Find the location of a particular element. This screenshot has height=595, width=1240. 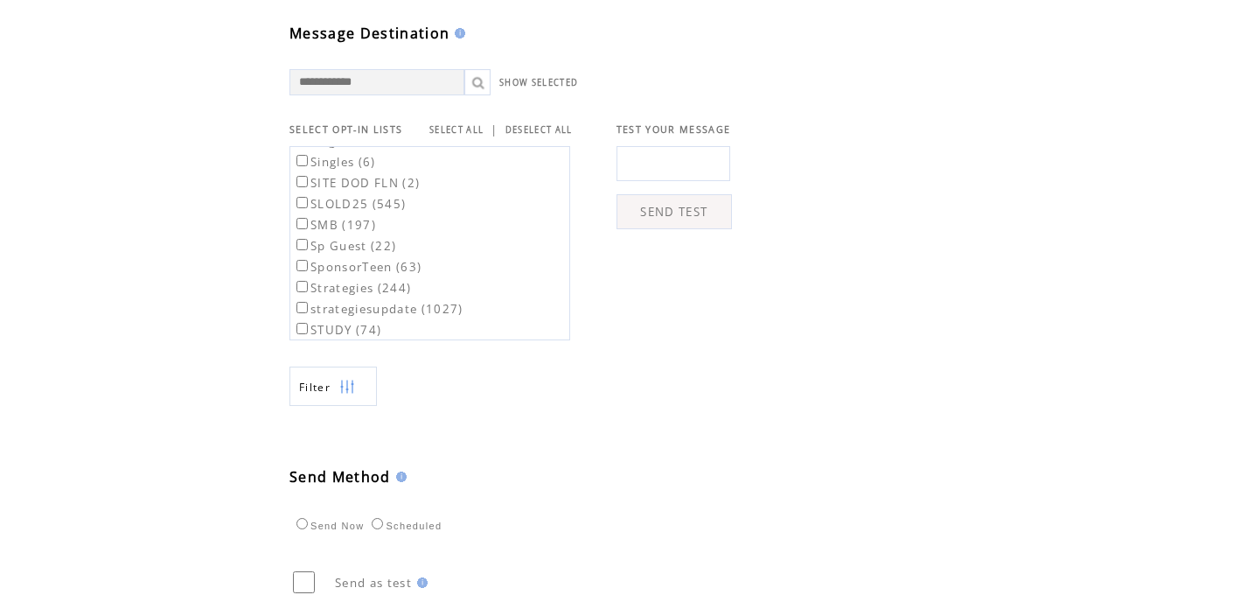

label: Sp Guest (22) is located at coordinates (345, 246).